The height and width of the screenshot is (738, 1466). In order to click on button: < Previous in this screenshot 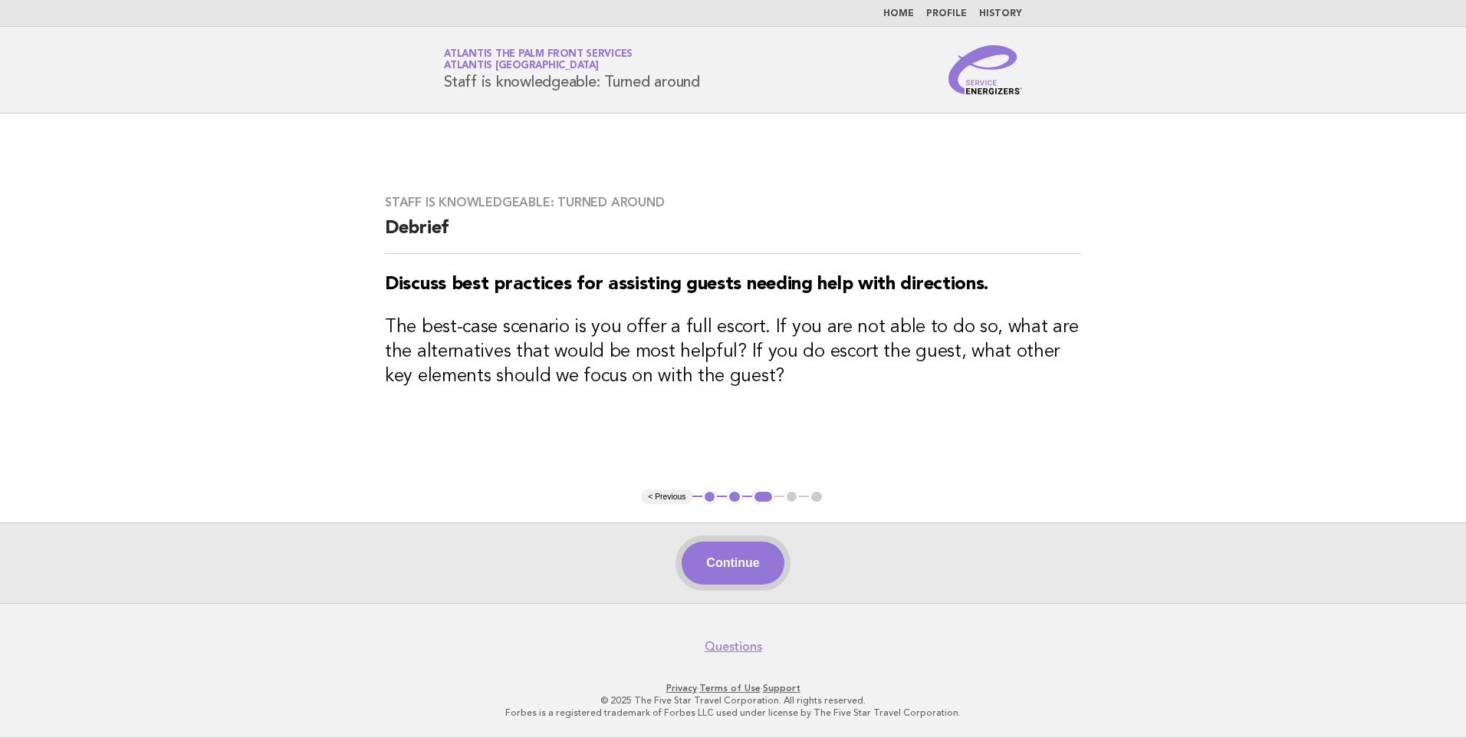, I will do `click(666, 497)`.